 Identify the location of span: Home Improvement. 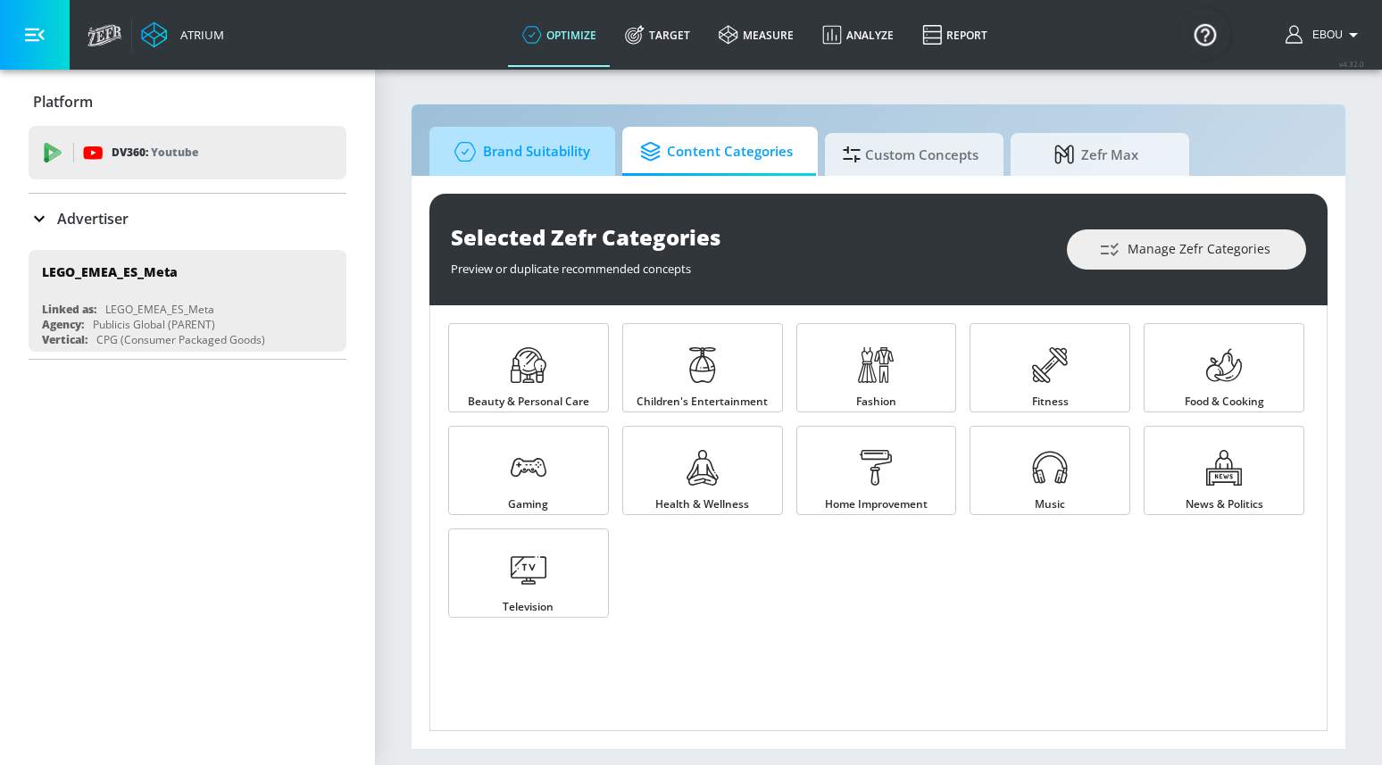
(876, 504).